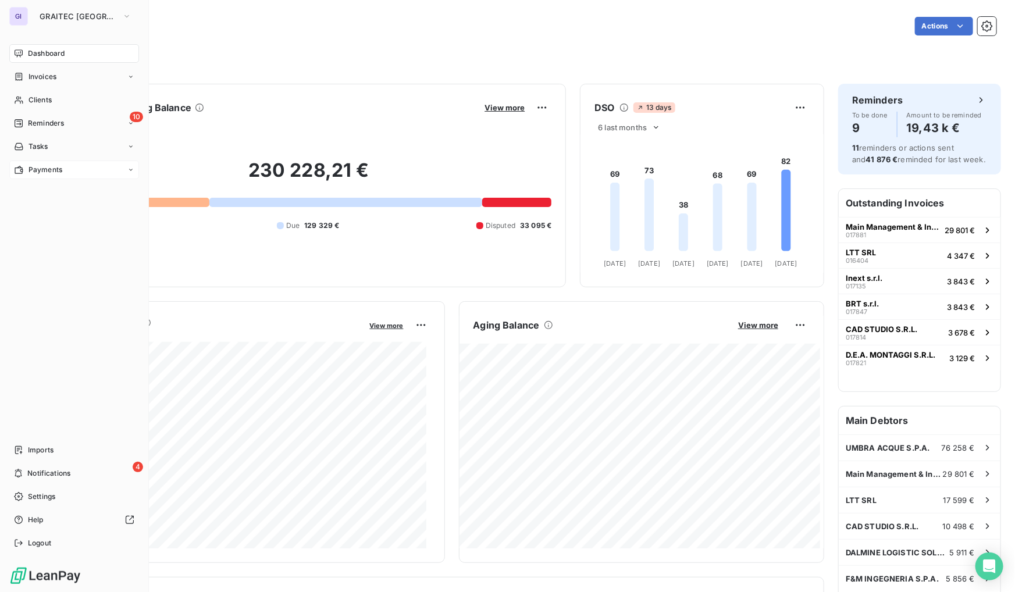 This screenshot has width=1015, height=592. What do you see at coordinates (855, 286) in the screenshot?
I see `span: 017135` at bounding box center [855, 286].